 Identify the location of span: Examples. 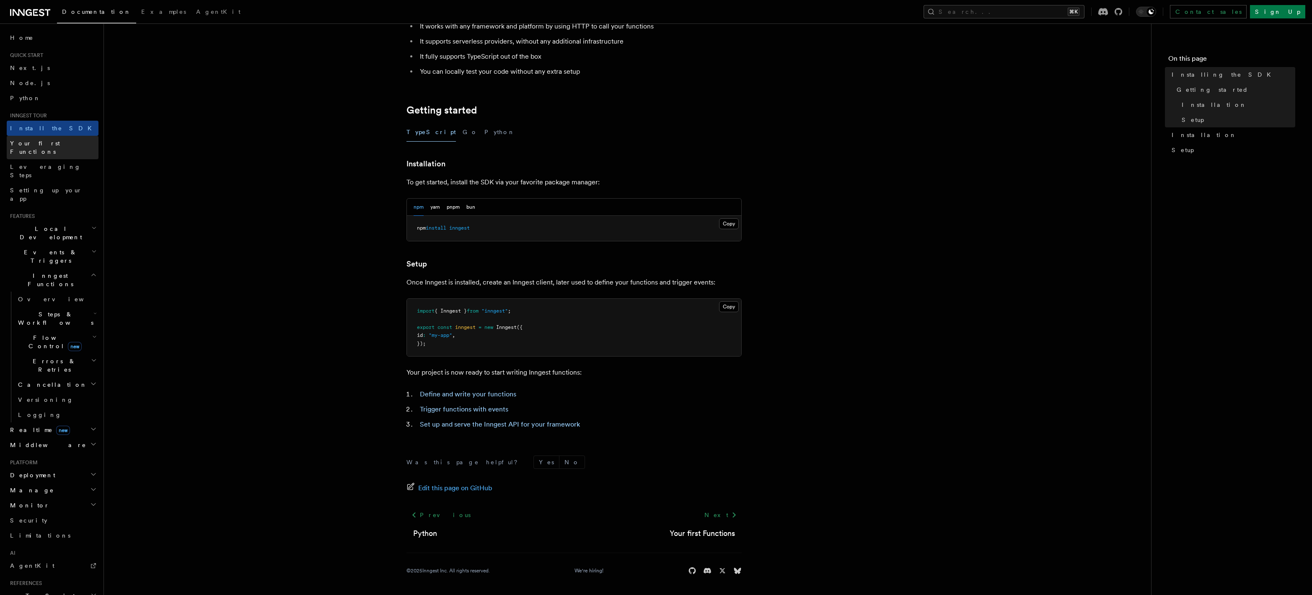
(163, 12).